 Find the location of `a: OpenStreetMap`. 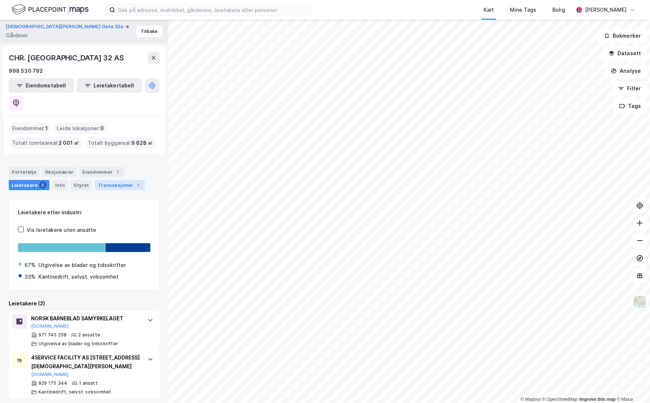

a: OpenStreetMap is located at coordinates (560, 400).